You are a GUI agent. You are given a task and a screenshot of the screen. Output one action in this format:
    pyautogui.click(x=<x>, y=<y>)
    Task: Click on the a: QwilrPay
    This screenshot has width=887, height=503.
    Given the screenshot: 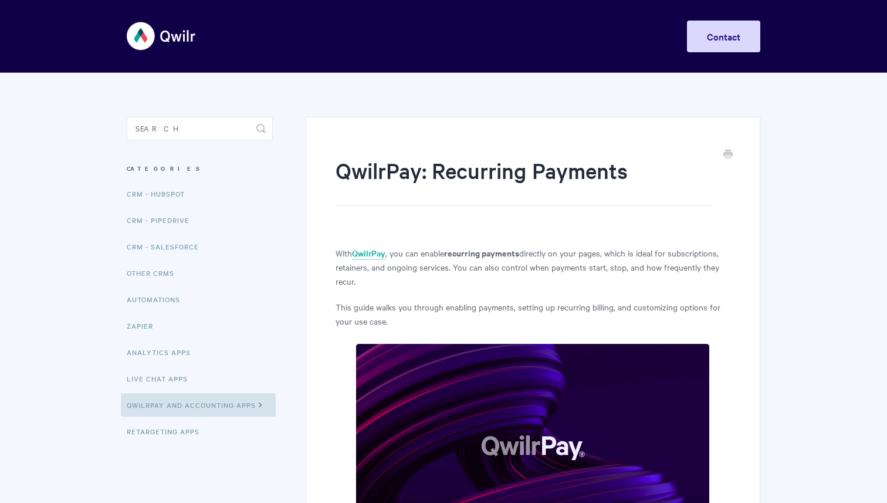 What is the action you would take?
    pyautogui.click(x=368, y=253)
    